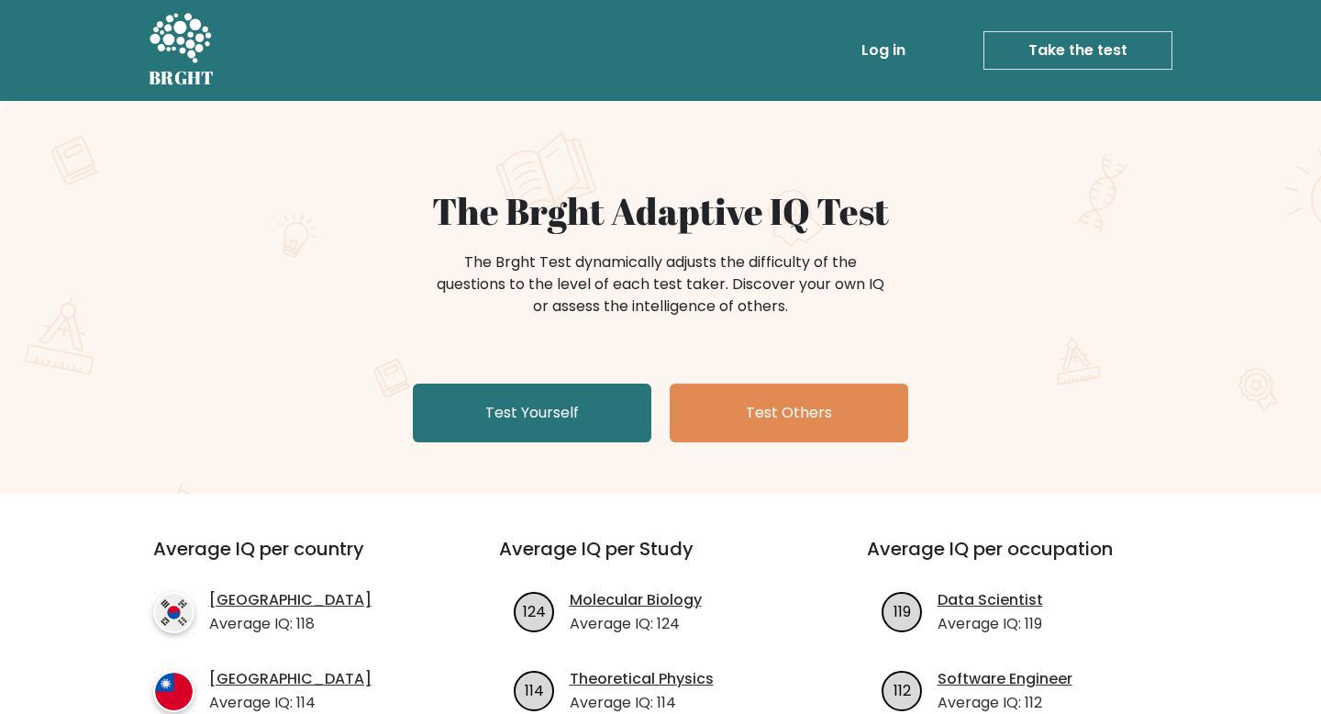 The width and height of the screenshot is (1321, 714). I want to click on p: Average IQ: 118, so click(290, 624).